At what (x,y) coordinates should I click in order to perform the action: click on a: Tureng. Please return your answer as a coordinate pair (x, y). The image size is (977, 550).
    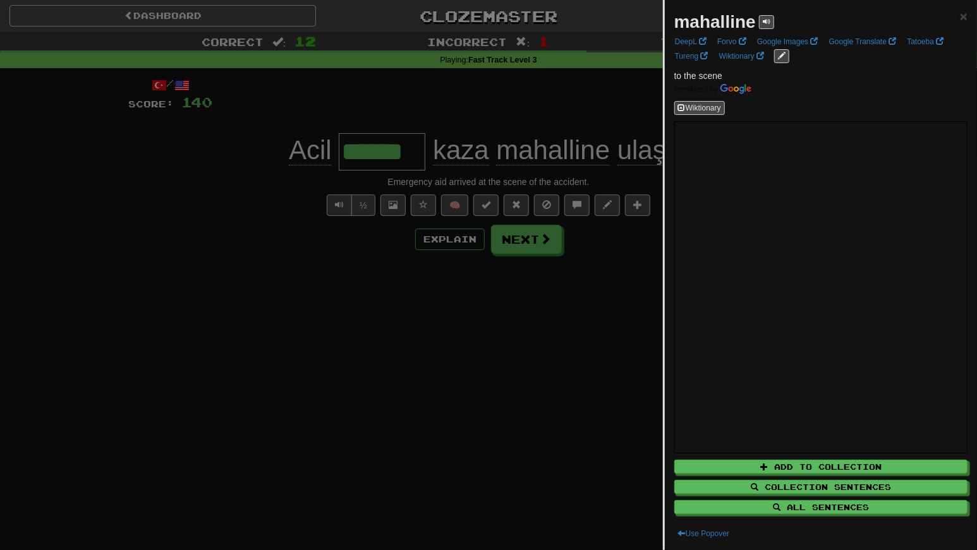
    Looking at the image, I should click on (691, 56).